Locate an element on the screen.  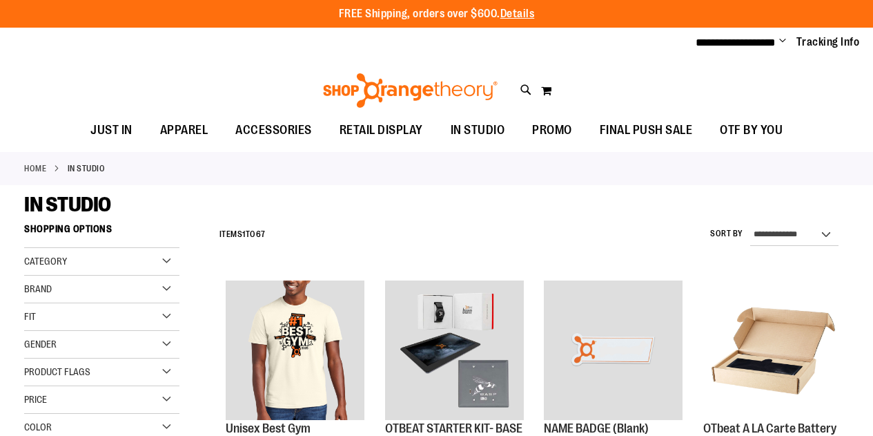
a: OTF Unisex Best Gym Tee is located at coordinates (295, 351).